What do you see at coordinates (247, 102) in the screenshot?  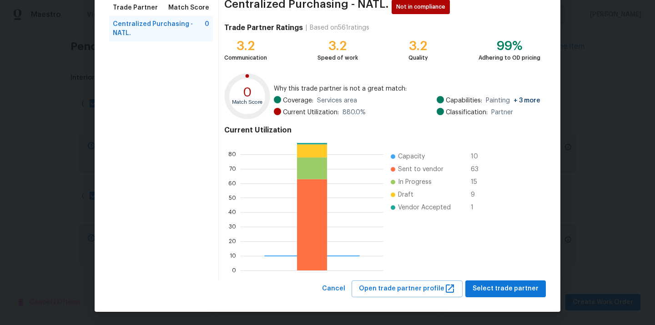 I see `text: Match Score` at bounding box center [247, 102].